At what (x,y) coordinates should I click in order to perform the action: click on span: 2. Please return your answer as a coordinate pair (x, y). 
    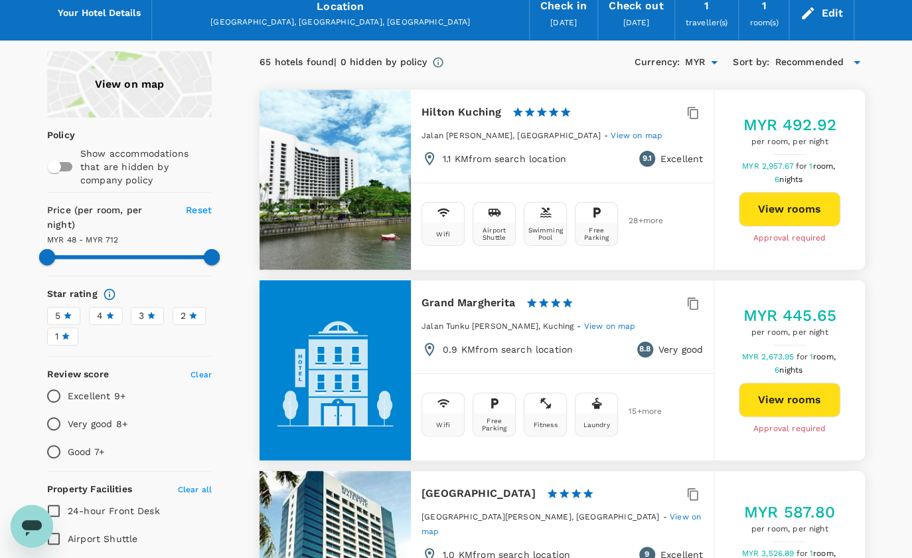
    Looking at the image, I should click on (183, 315).